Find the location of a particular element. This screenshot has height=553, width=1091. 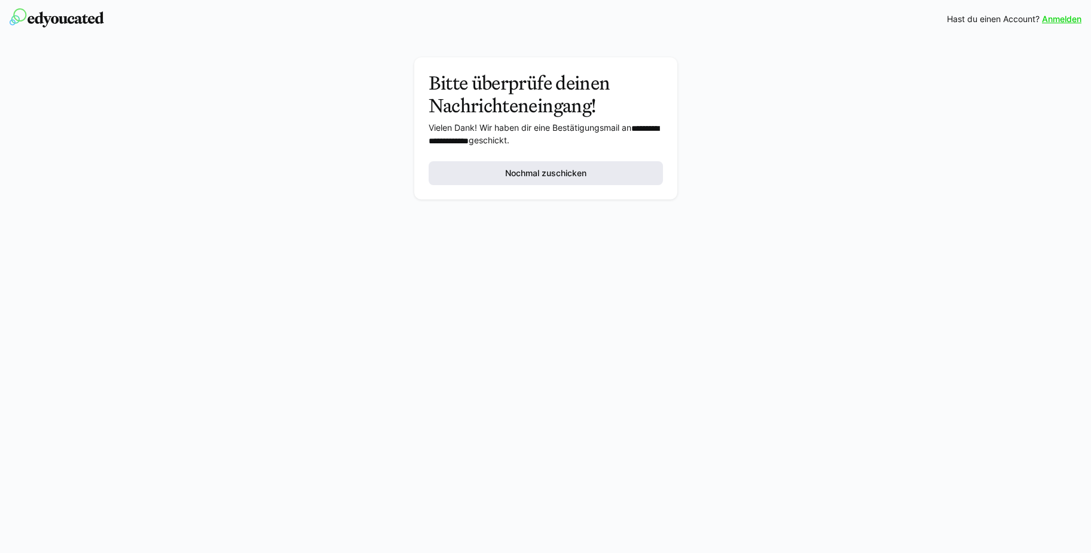

button: Nochmal zuschicken is located at coordinates (546, 173).